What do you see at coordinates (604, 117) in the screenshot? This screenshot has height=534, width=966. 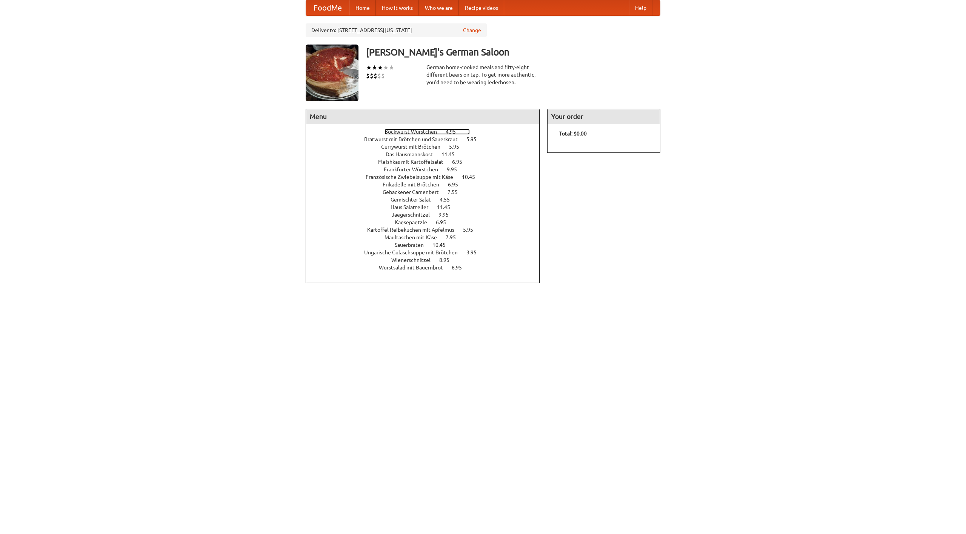 I see `h4: Your order` at bounding box center [604, 117].